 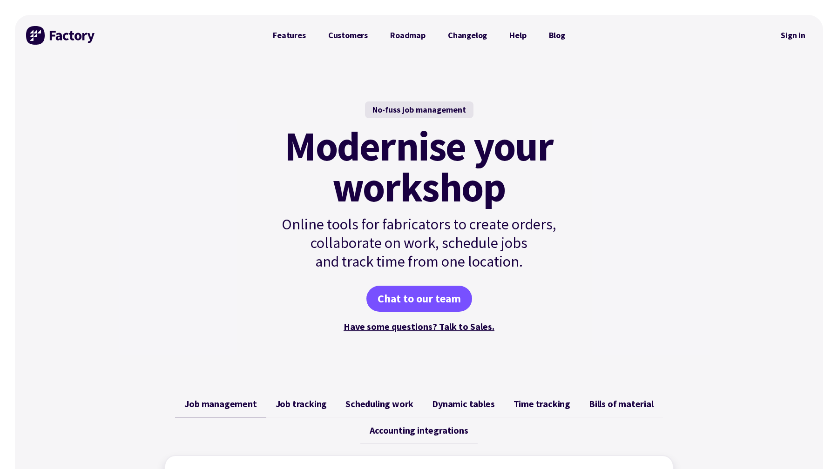 I want to click on span: Bills of material, so click(x=621, y=404).